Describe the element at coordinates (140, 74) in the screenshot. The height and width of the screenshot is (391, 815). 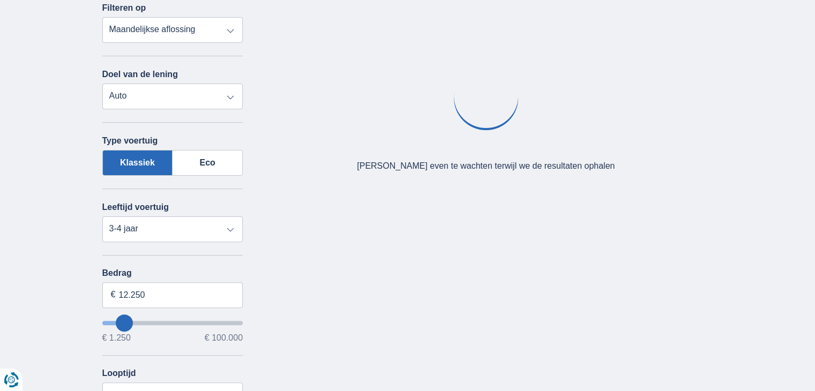
I see `label: Doel van de lening` at that location.